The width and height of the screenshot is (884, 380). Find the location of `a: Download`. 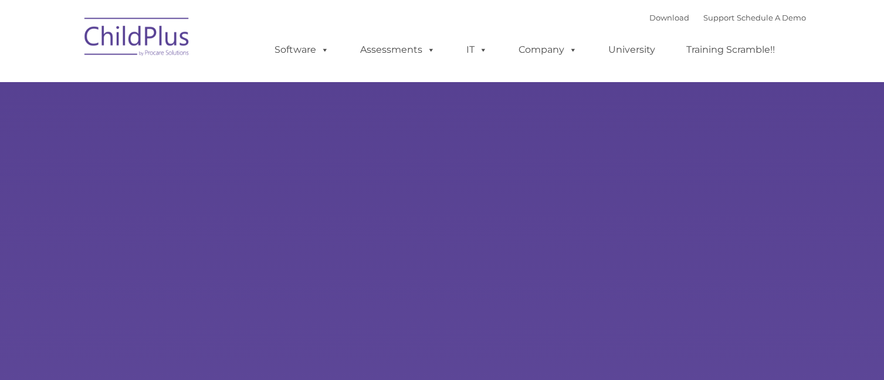

a: Download is located at coordinates (669, 18).